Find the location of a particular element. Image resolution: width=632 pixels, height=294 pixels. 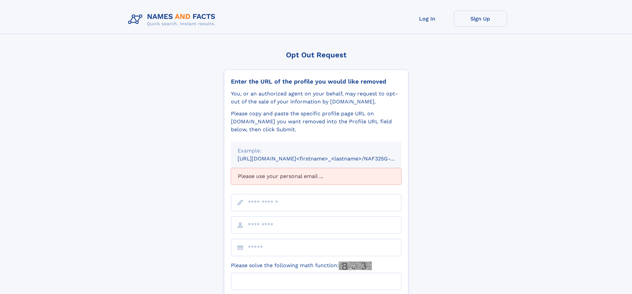

img: Logo Names and Facts is located at coordinates (173, 20).